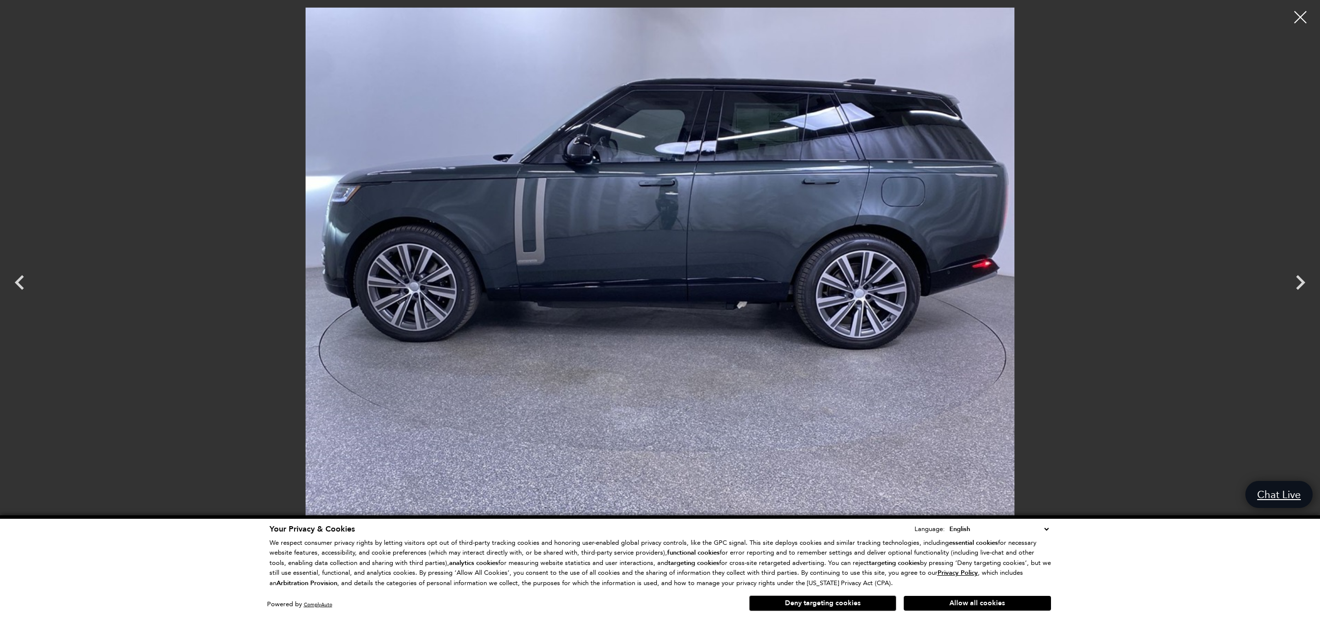 The width and height of the screenshot is (1320, 618). I want to click on strong: essential cookies, so click(974, 543).